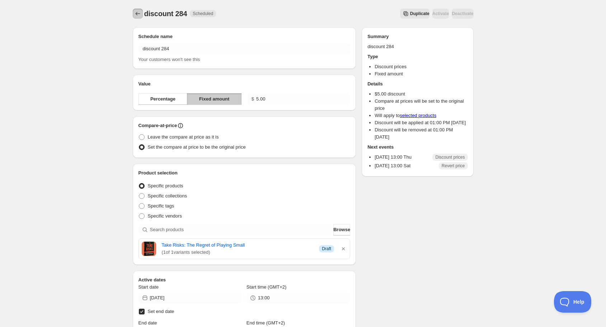 Image resolution: width=606 pixels, height=327 pixels. What do you see at coordinates (417, 37) in the screenshot?
I see `h2: Summary` at bounding box center [417, 37].